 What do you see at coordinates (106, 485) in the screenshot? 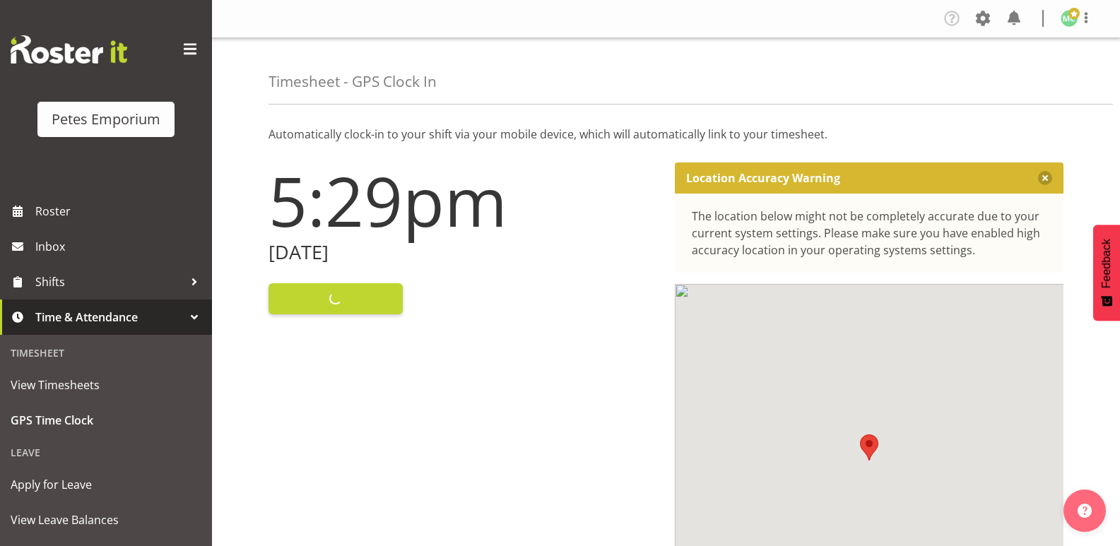
I see `a: Apply for Leave` at bounding box center [106, 485].